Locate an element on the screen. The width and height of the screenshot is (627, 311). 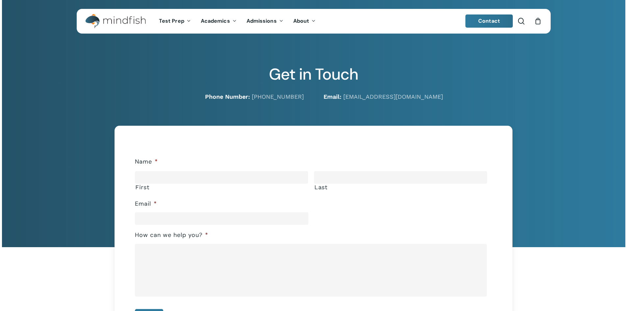
a: About is located at coordinates (305, 21).